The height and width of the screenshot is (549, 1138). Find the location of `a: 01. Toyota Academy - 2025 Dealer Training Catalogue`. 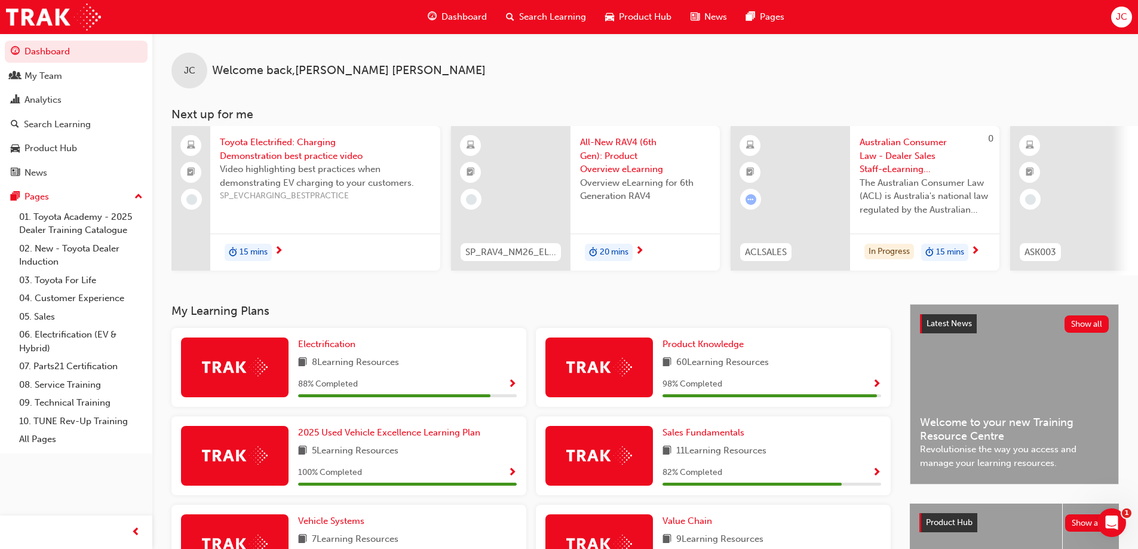

a: 01. Toyota Academy - 2025 Dealer Training Catalogue is located at coordinates (81, 223).